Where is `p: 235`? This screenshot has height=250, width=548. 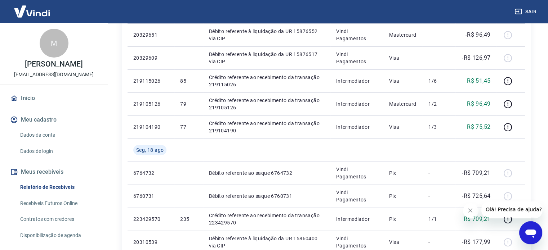 p: 235 is located at coordinates (188, 219).